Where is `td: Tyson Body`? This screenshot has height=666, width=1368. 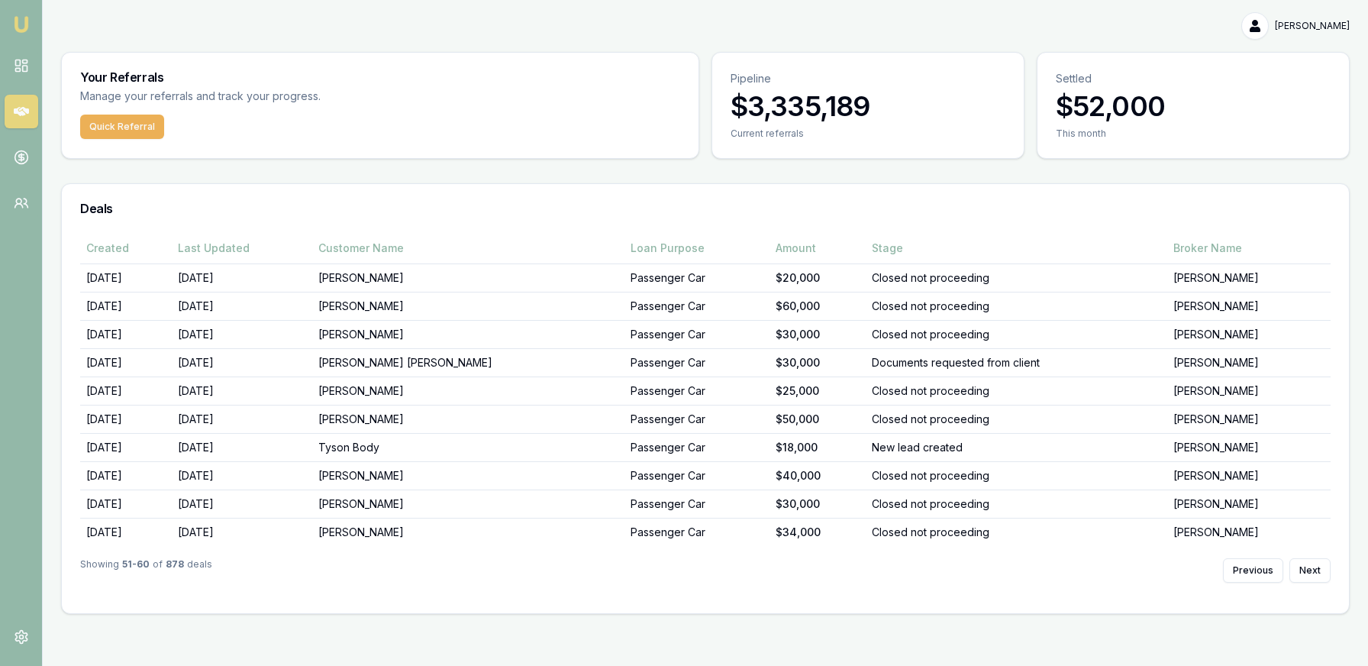 td: Tyson Body is located at coordinates (468, 447).